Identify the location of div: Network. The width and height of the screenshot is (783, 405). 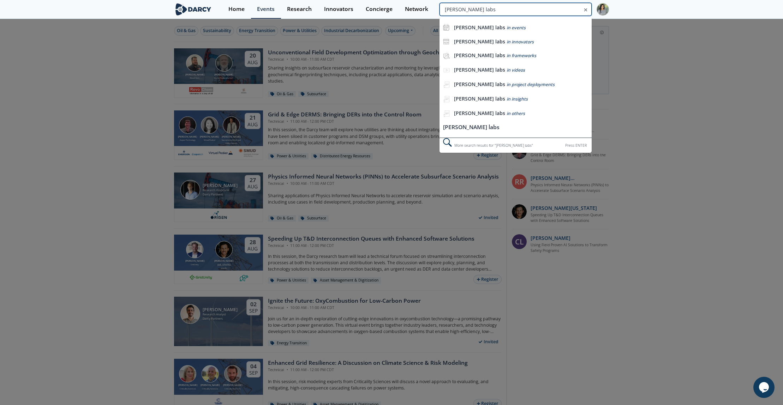
(416, 9).